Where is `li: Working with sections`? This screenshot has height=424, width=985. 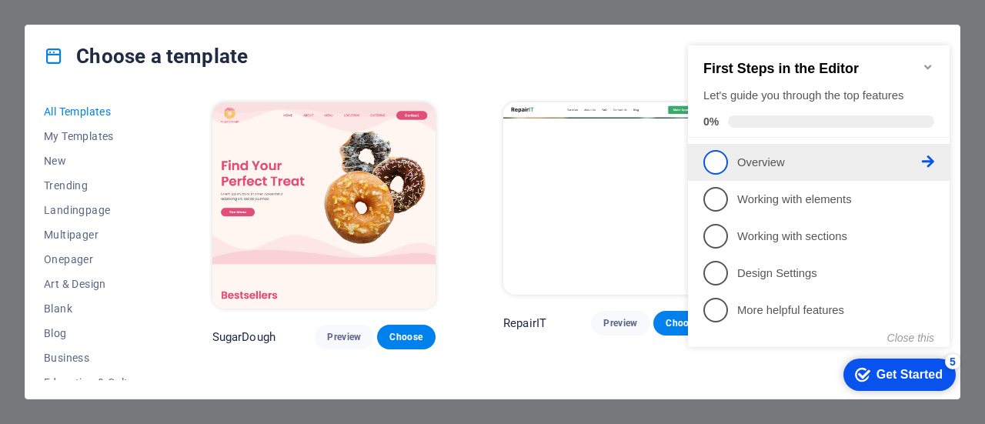
li: Working with sections is located at coordinates (137, 212).